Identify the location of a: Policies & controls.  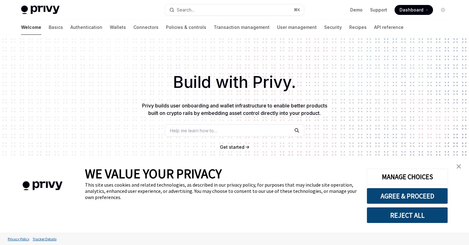
(186, 27).